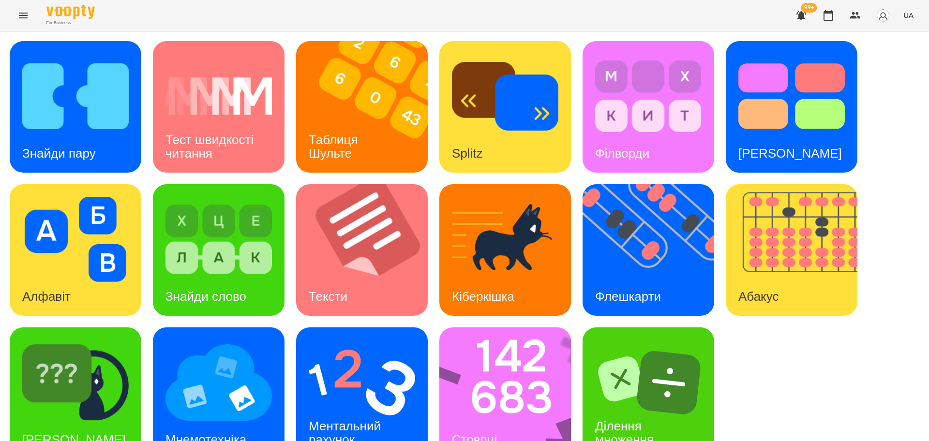 The height and width of the screenshot is (441, 929). Describe the element at coordinates (505, 240) in the screenshot. I see `img: Кіберкішка` at that location.